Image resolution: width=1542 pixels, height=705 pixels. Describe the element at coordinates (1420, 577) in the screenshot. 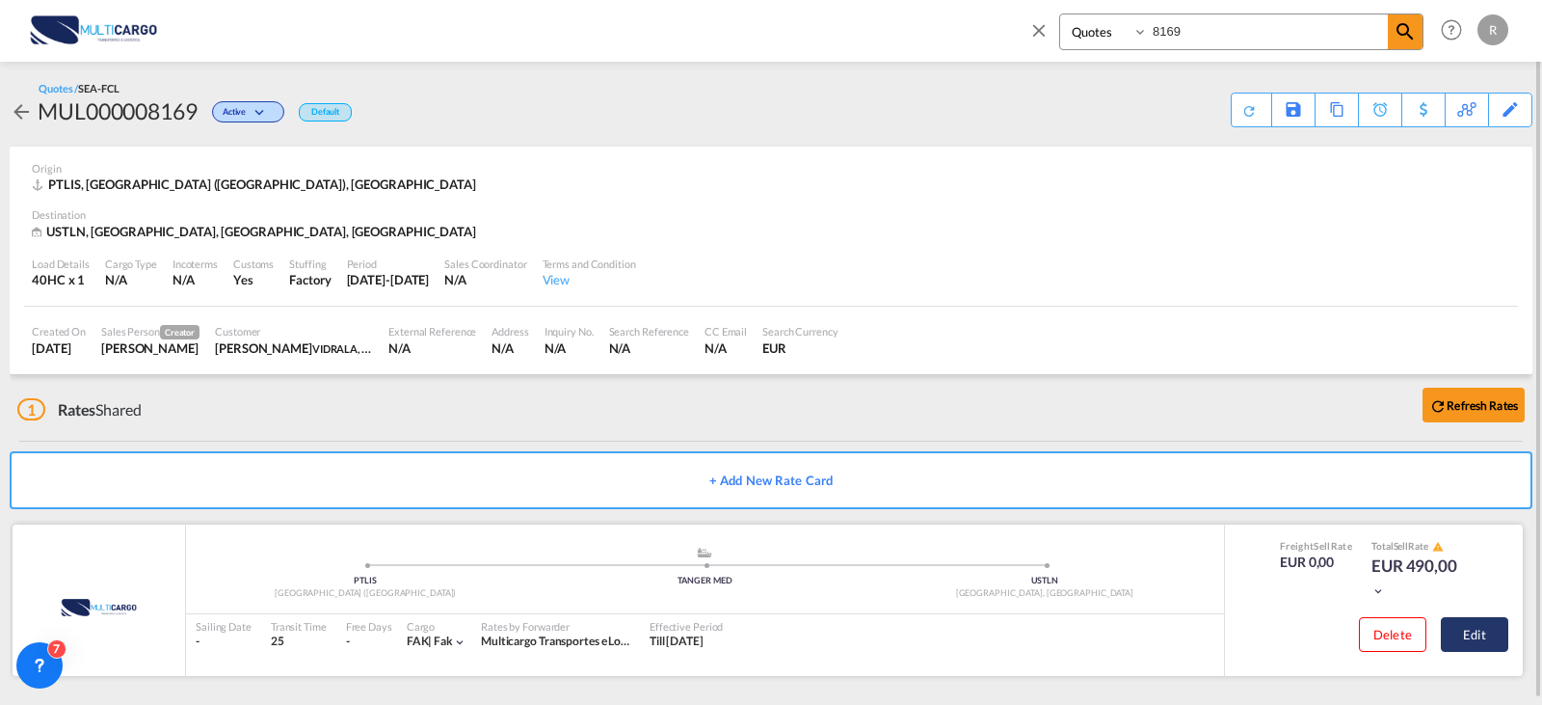

I see `div: EUR 490,00` at that location.